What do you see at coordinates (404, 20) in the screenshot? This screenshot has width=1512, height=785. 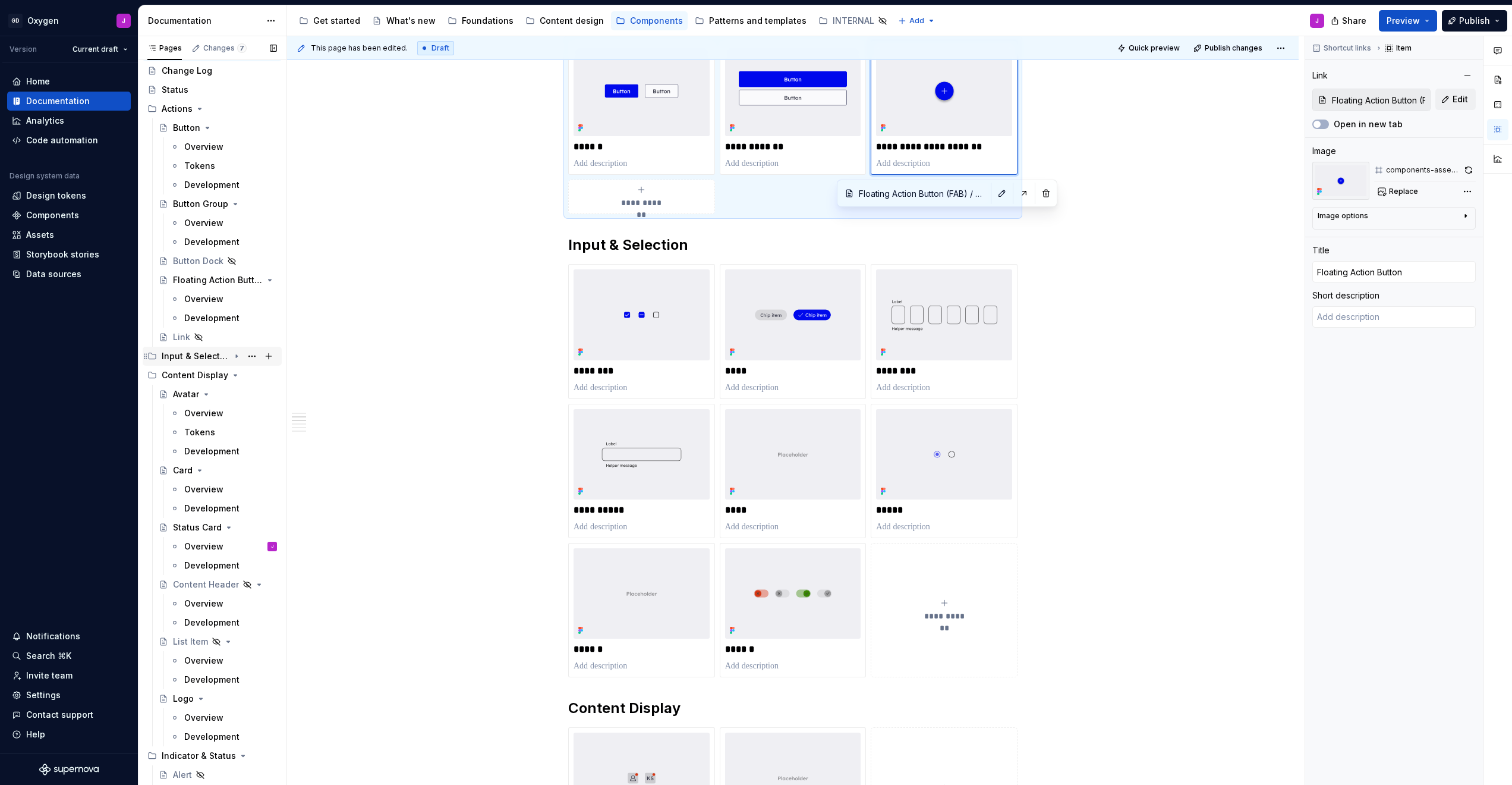 I see `a: What's new` at bounding box center [404, 20].